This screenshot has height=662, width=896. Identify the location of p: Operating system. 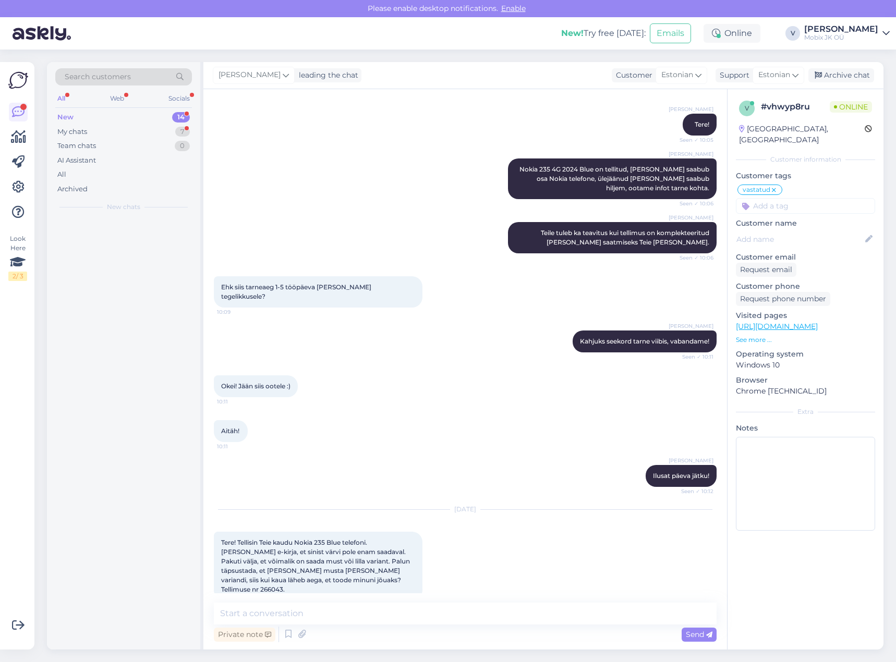
(805, 354).